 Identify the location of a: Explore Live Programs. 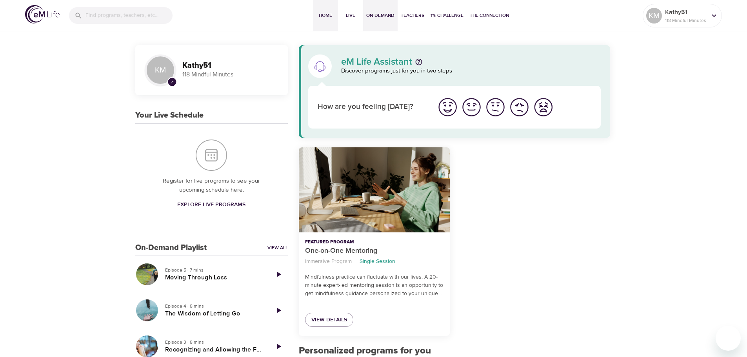
(211, 205).